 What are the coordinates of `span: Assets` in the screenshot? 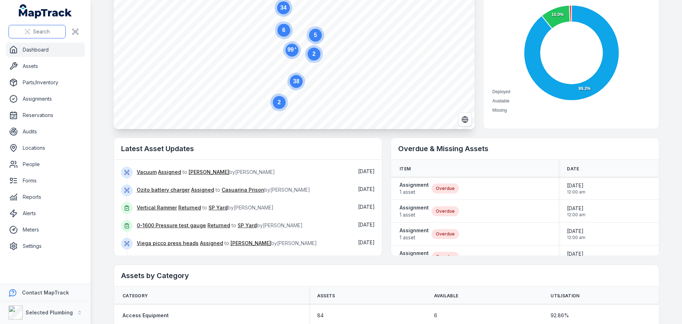 It's located at (326, 295).